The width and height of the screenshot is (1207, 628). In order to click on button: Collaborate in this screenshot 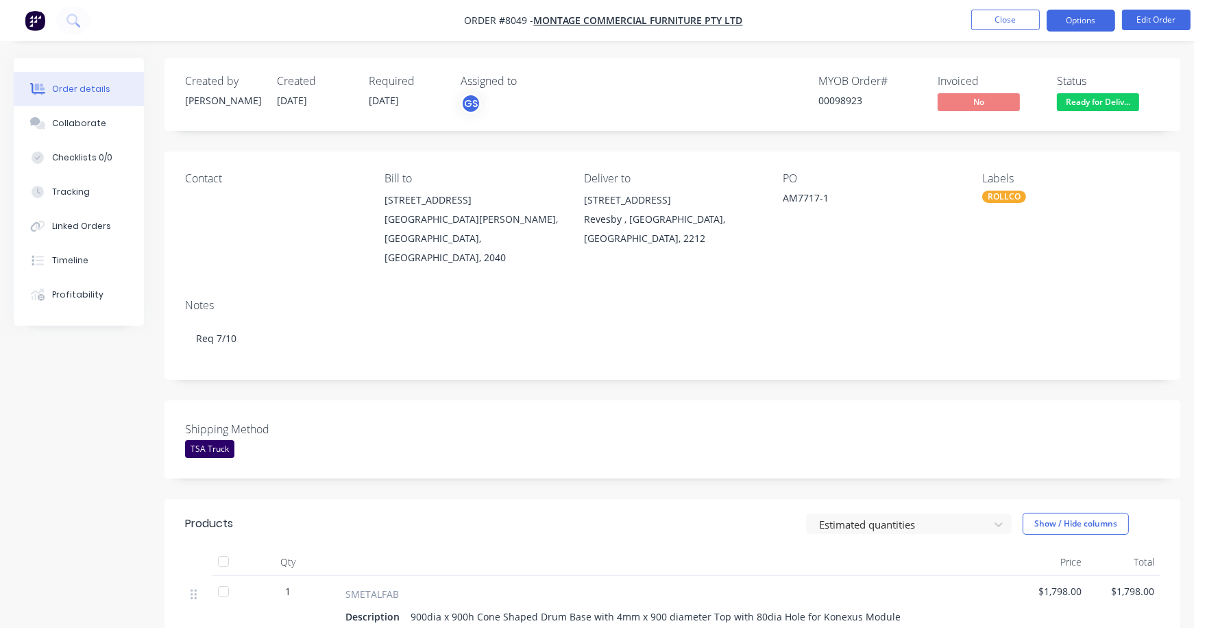, I will do `click(79, 123)`.